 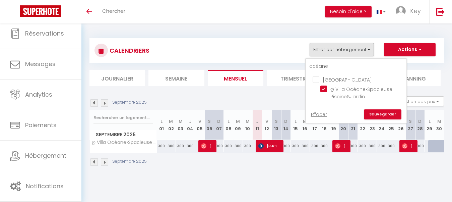 What do you see at coordinates (439, 125) in the screenshot?
I see `th: 30` at bounding box center [439, 125].